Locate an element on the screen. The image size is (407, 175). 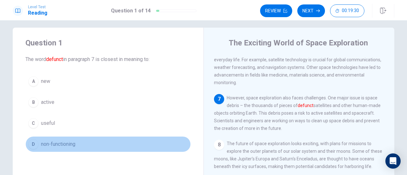
h4: The Exciting World of Space Exploration is located at coordinates (298, 43).